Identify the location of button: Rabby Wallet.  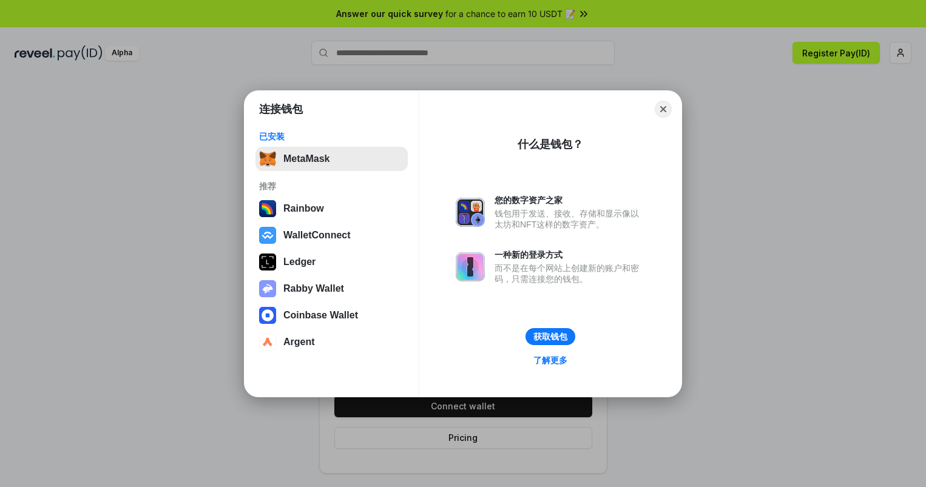
(331, 289).